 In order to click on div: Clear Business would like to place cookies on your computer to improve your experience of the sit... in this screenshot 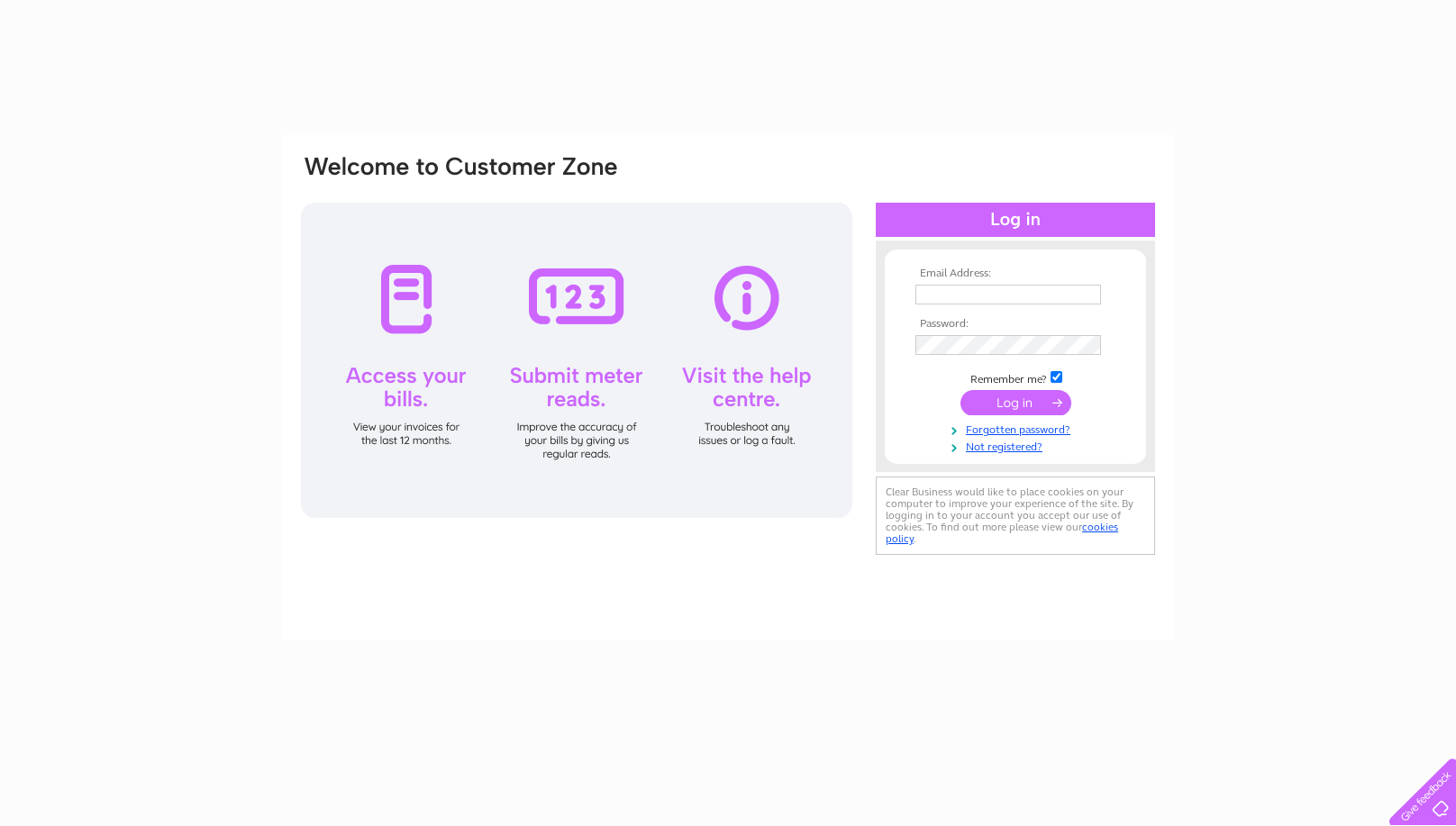, I will do `click(1016, 515)`.